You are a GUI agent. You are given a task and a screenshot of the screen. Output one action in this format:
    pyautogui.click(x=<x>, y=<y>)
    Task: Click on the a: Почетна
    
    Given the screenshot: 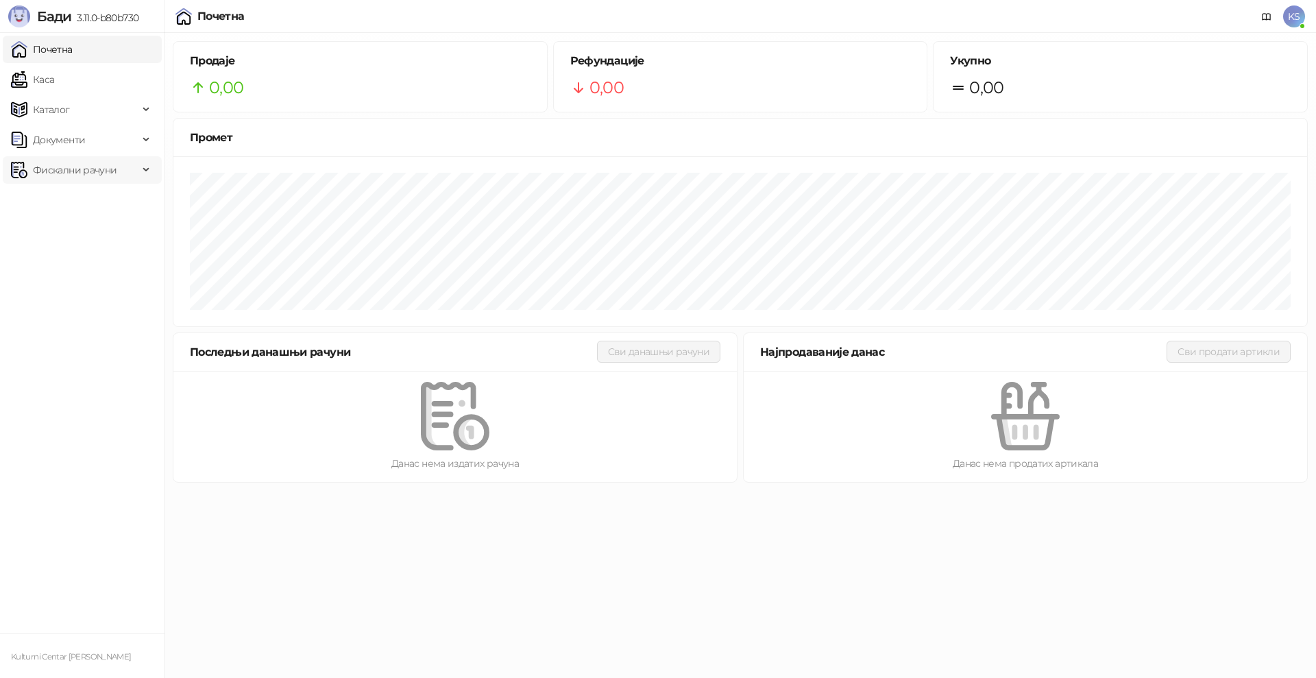 What is the action you would take?
    pyautogui.click(x=42, y=49)
    